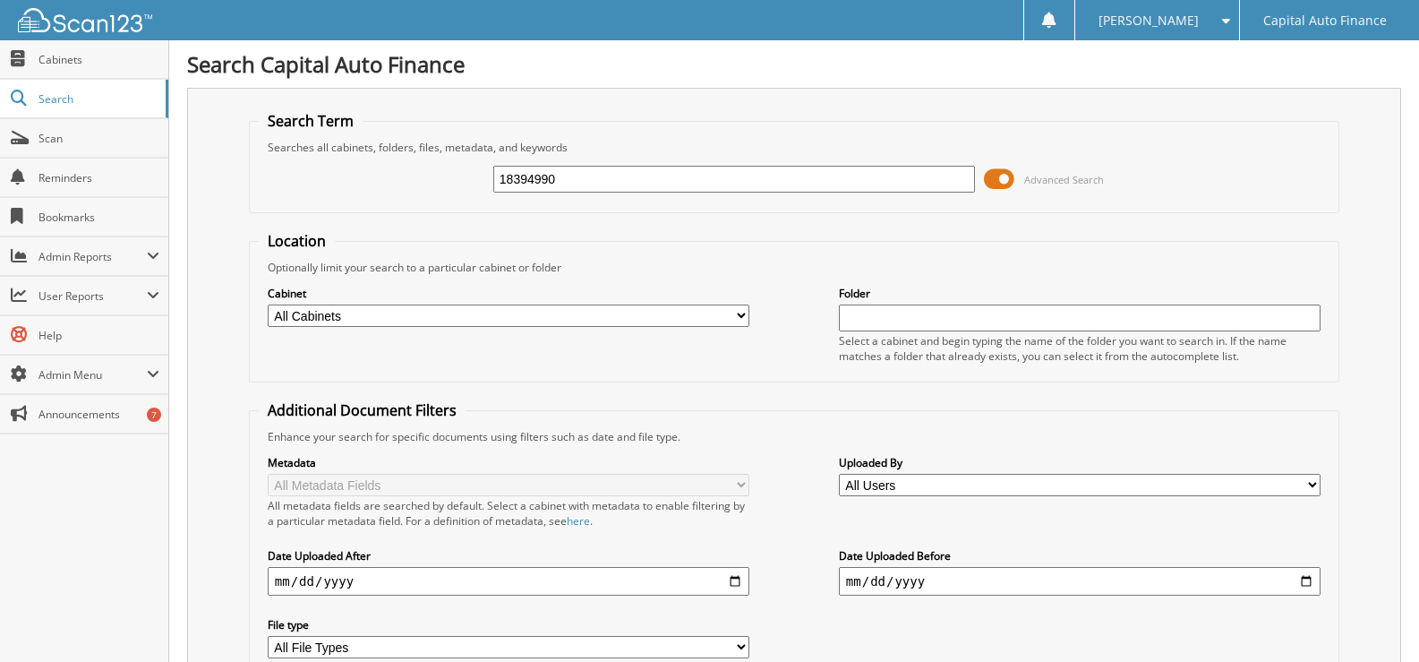  Describe the element at coordinates (296, 241) in the screenshot. I see `legend: Location` at that location.